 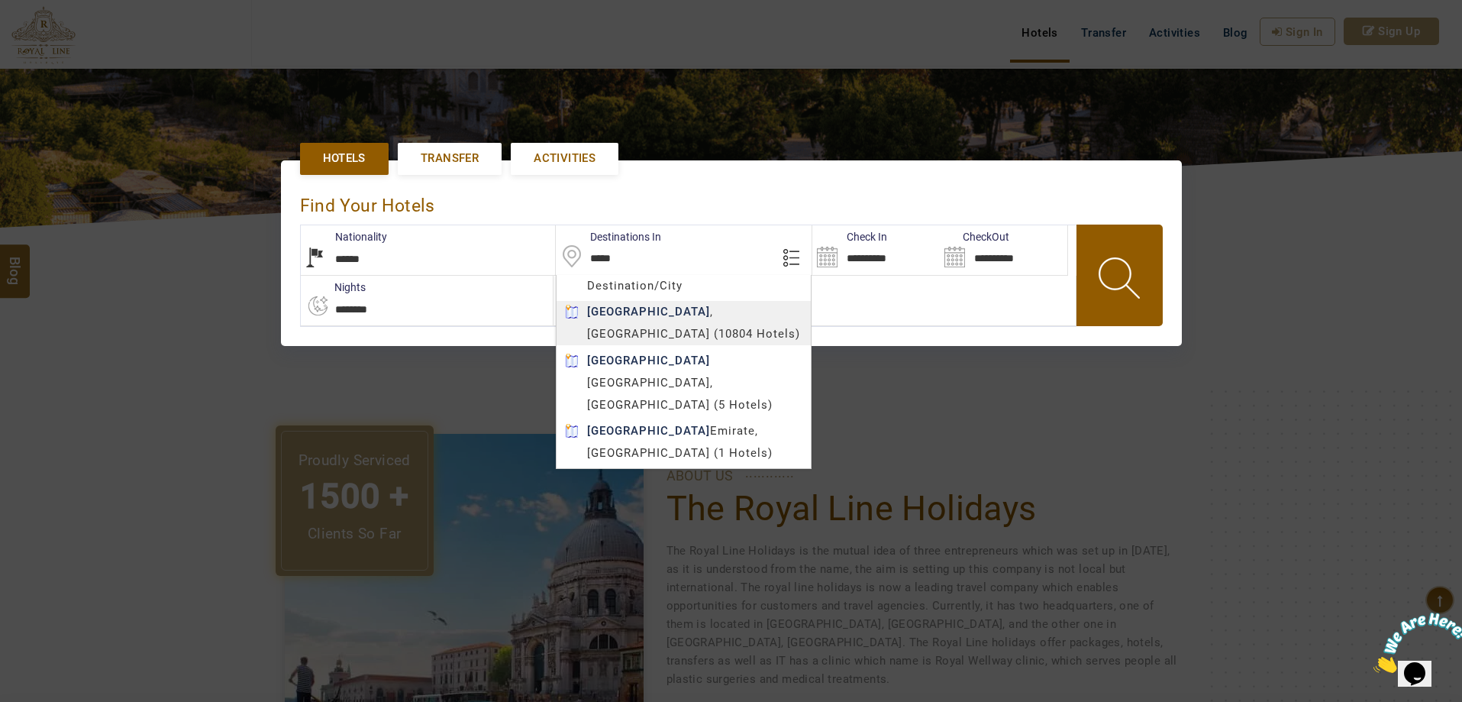 I want to click on div: Find Your Hotels, so click(x=732, y=202).